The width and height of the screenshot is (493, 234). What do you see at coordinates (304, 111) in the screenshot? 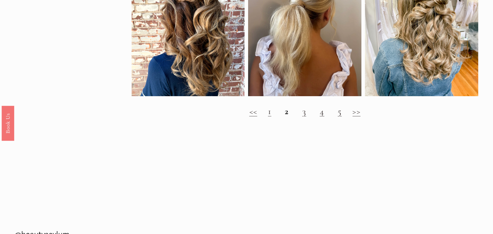
I see `a: 3` at bounding box center [304, 111].